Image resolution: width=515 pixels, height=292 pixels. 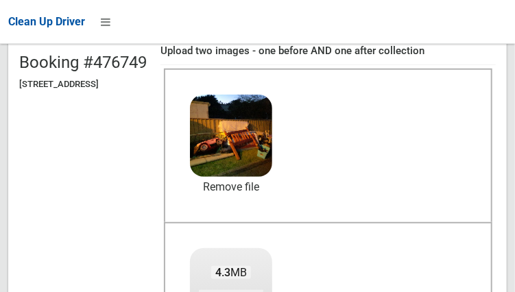 I want to click on a: Clean Up Driver, so click(x=47, y=22).